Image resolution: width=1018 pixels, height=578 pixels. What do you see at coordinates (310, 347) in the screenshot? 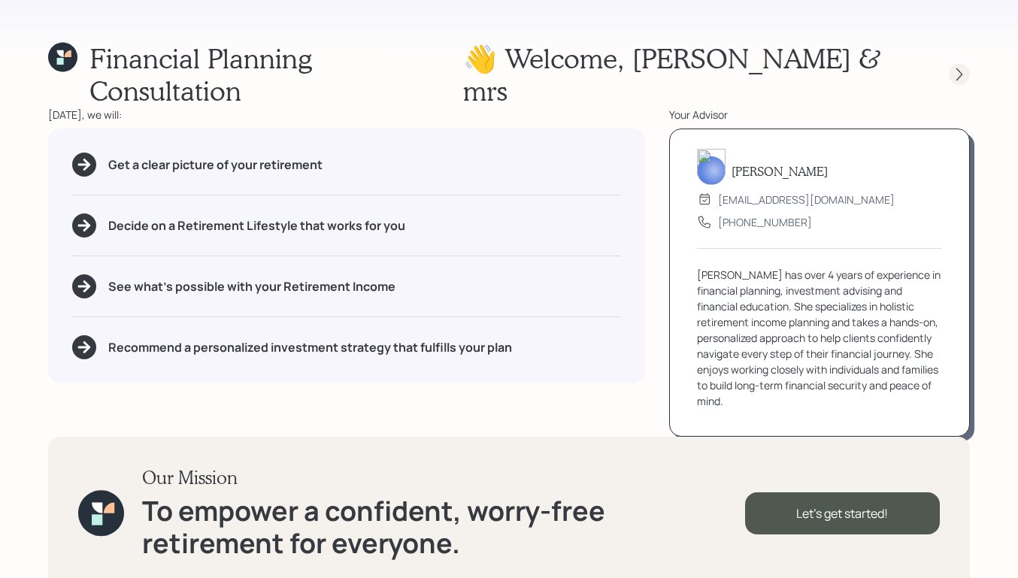
I see `h5: Recommend a personalized investment strategy that fulfills your plan` at bounding box center [310, 347].